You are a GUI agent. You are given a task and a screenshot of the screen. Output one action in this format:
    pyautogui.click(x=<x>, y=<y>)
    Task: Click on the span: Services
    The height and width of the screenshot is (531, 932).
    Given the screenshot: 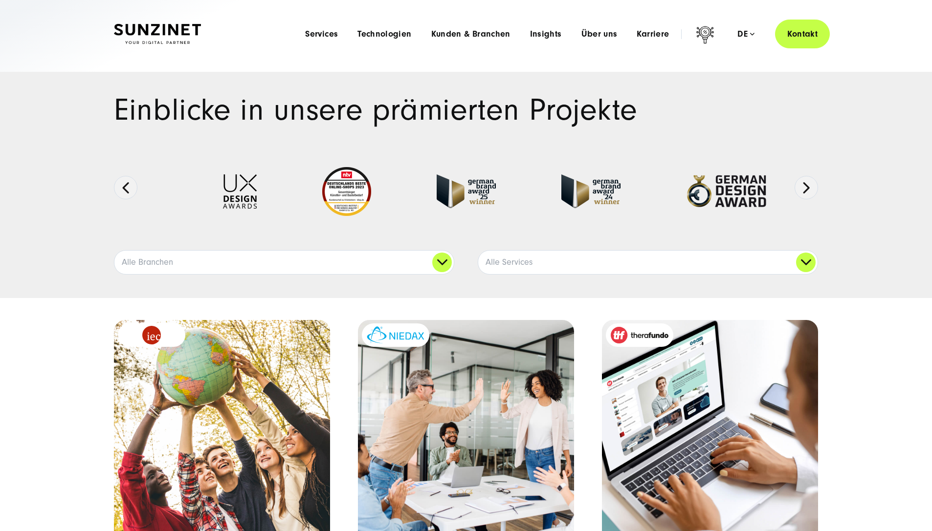 What is the action you would take?
    pyautogui.click(x=321, y=34)
    